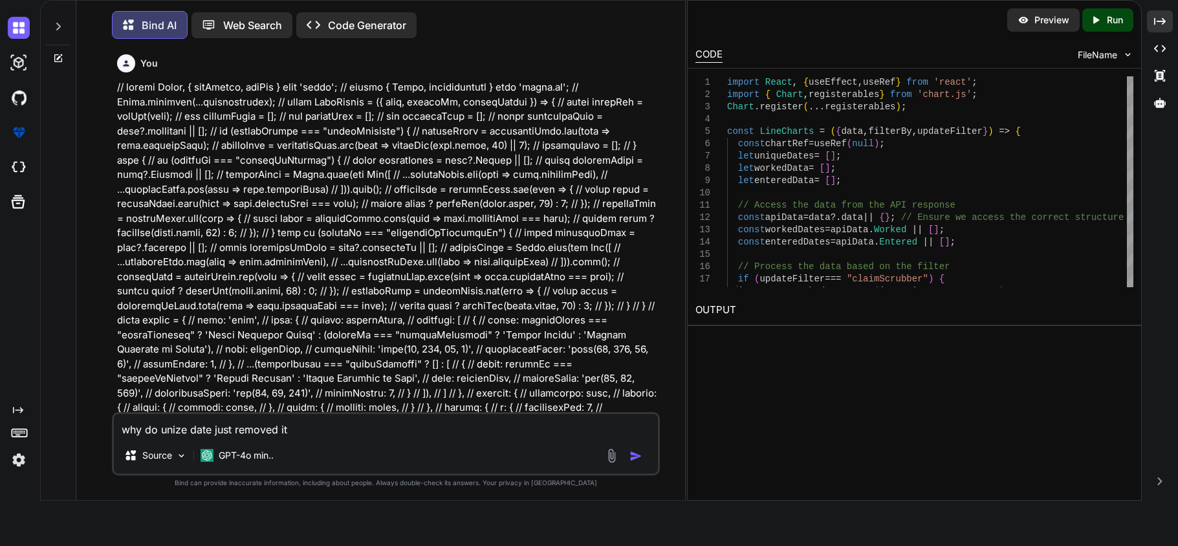  What do you see at coordinates (252, 25) in the screenshot?
I see `p: Web Search` at bounding box center [252, 25].